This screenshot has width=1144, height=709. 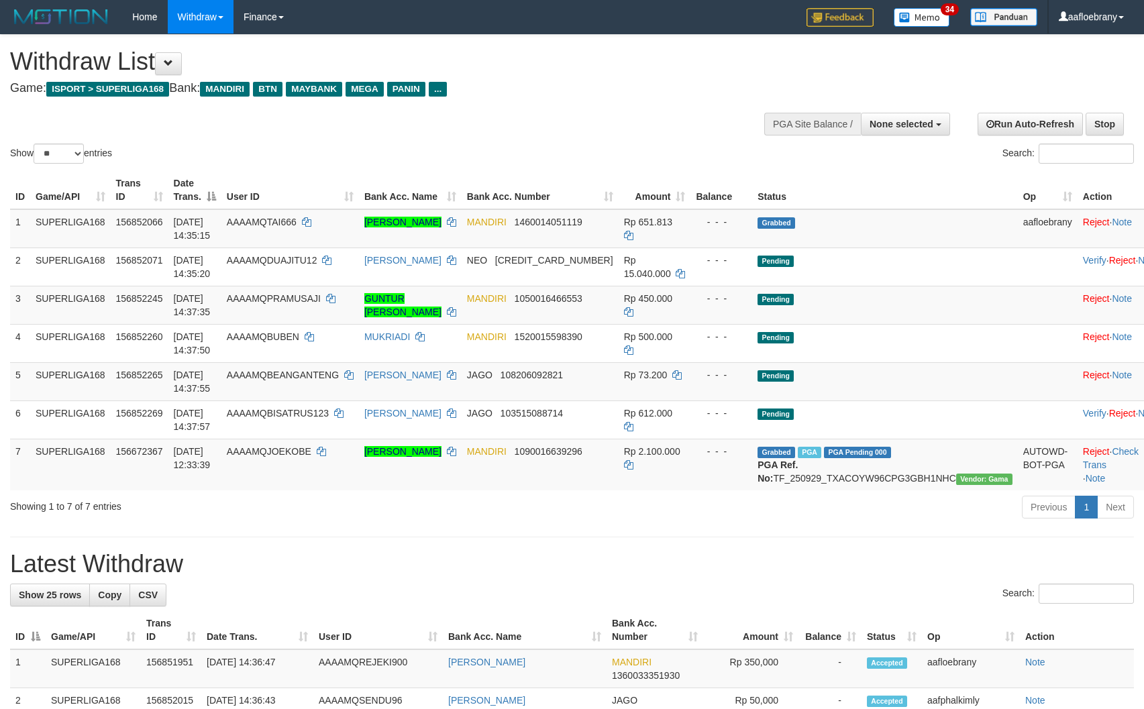 I want to click on img: Button%20Memo.svg, so click(x=922, y=17).